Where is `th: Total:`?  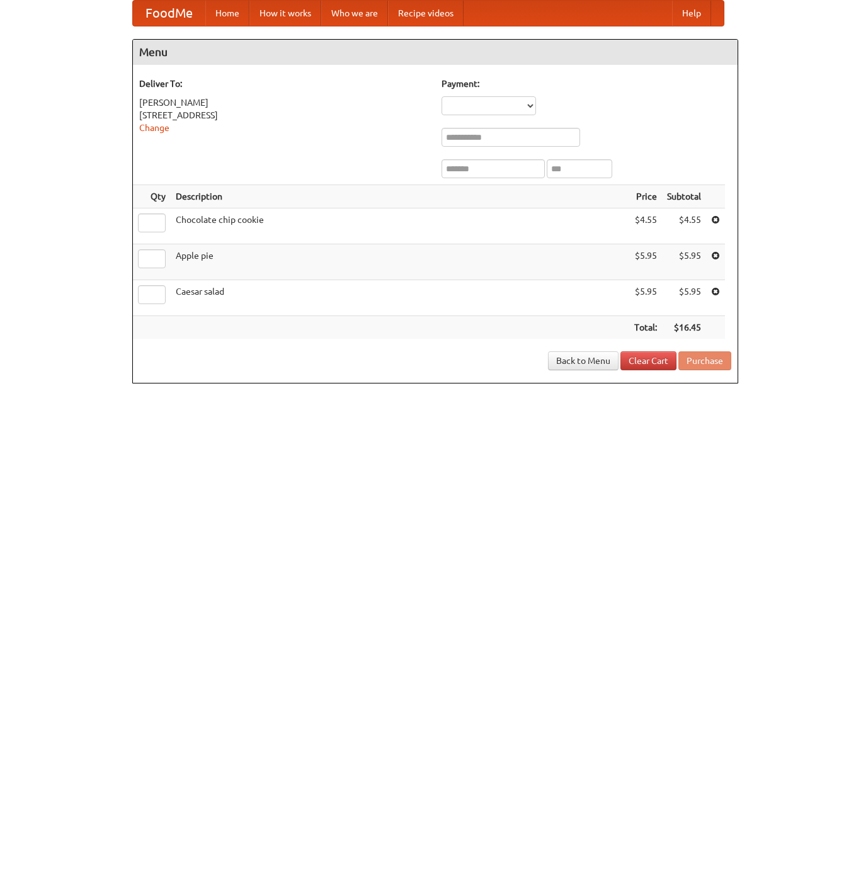 th: Total: is located at coordinates (645, 327).